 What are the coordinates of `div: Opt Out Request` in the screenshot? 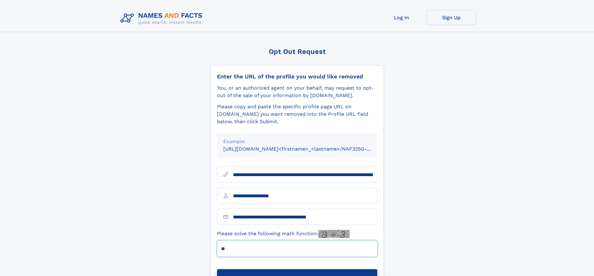 It's located at (297, 51).